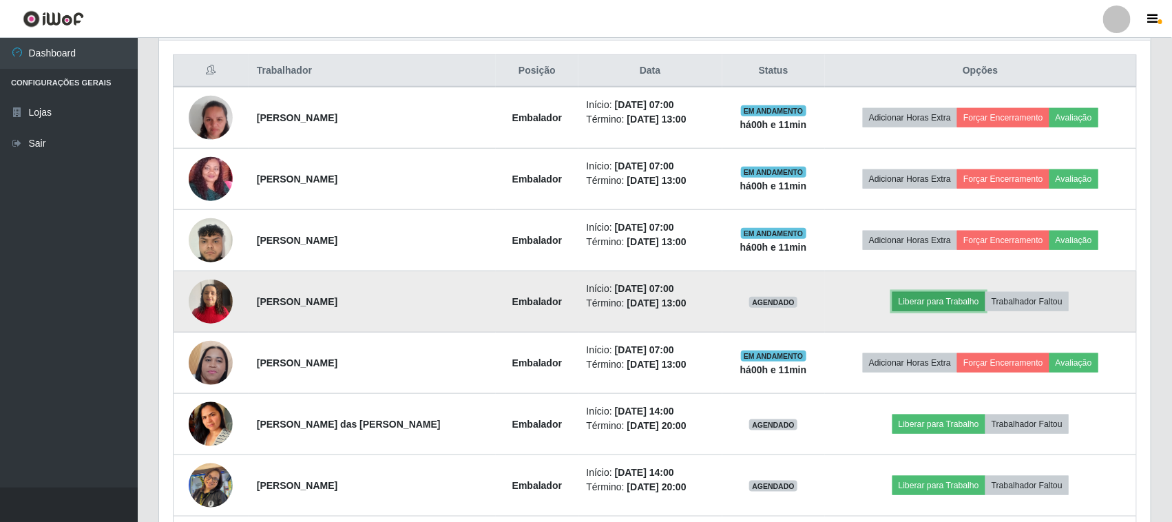 This screenshot has width=1172, height=522. Describe the element at coordinates (211, 179) in the screenshot. I see `img: 1695958183677.jpeg` at that location.